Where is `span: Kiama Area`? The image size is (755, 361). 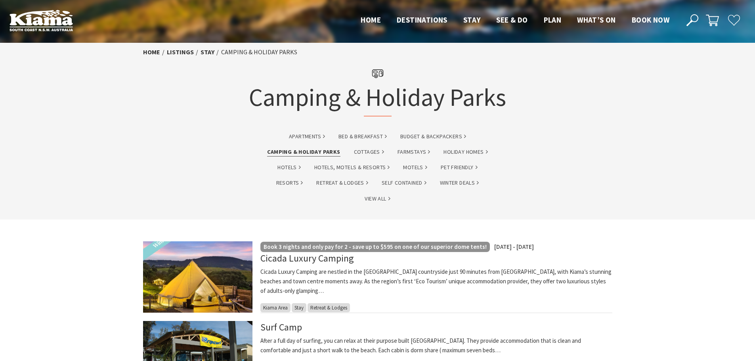
span: Kiama Area is located at coordinates (275, 308).